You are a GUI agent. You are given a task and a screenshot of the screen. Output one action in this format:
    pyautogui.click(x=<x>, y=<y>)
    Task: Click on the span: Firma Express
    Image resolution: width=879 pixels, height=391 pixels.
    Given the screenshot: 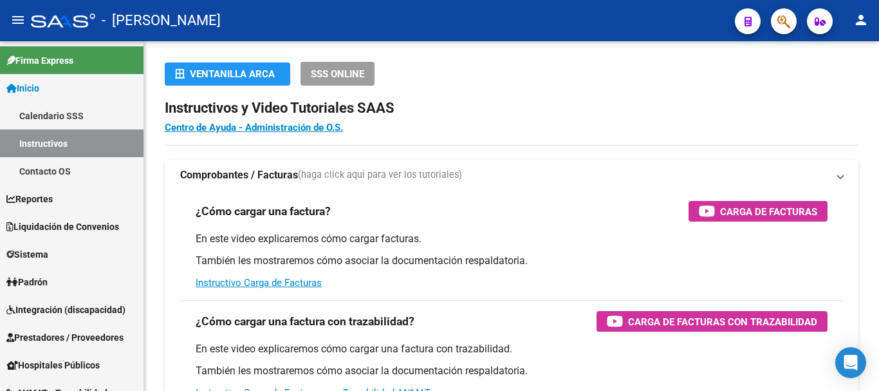 What is the action you would take?
    pyautogui.click(x=40, y=60)
    